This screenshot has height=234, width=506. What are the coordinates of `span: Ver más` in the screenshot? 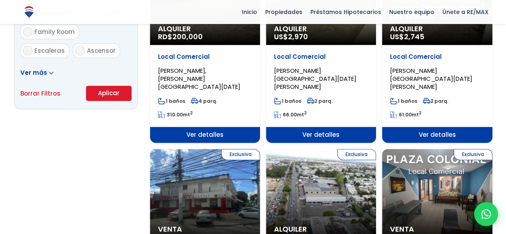 It's located at (34, 72).